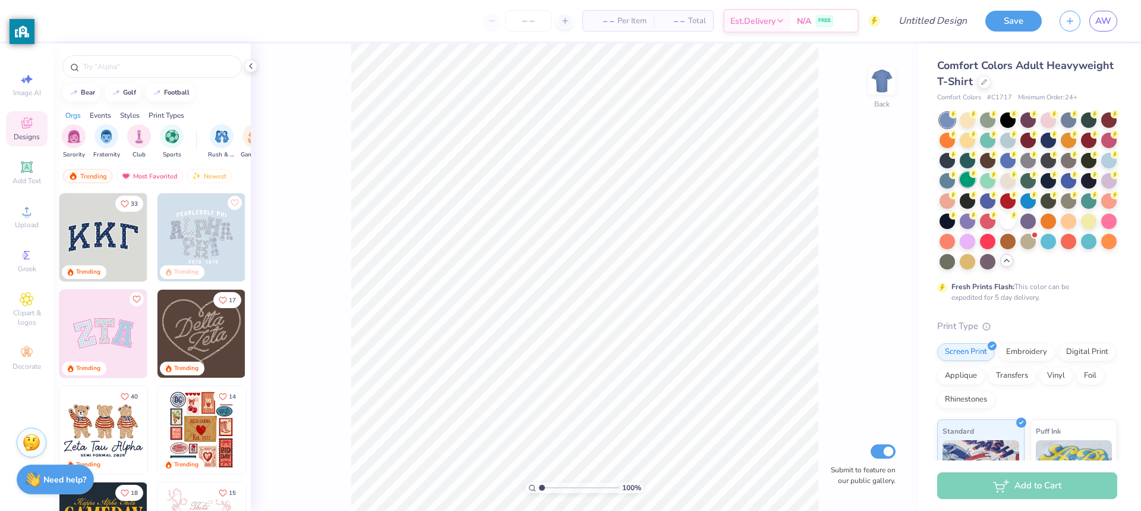  What do you see at coordinates (632, 487) in the screenshot?
I see `span: 100 %` at bounding box center [632, 487].